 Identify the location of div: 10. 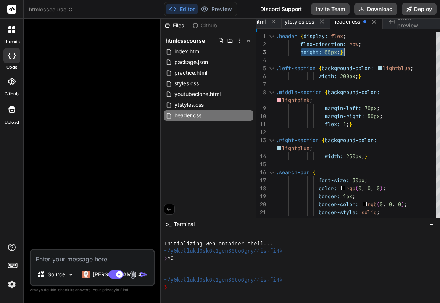
(261, 116).